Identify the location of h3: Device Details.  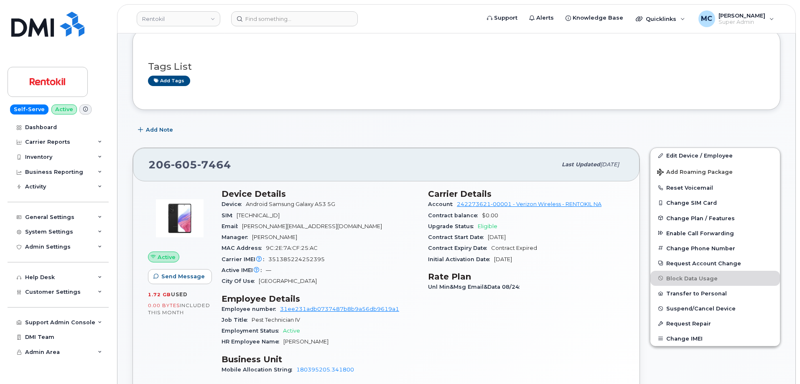
(320, 194).